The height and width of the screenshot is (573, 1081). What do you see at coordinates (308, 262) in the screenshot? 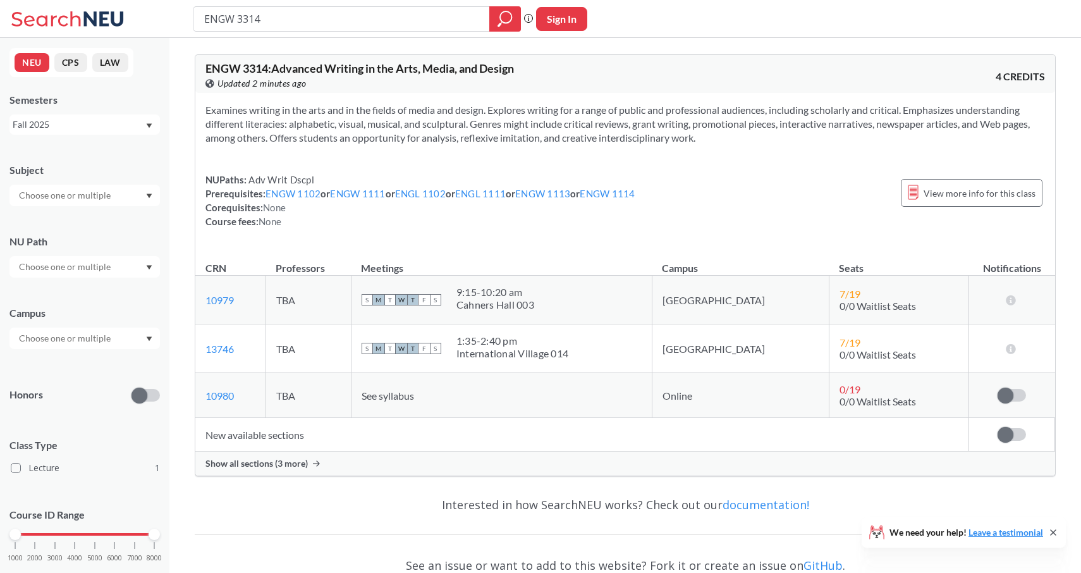
I see `th: Professors` at bounding box center [308, 262].